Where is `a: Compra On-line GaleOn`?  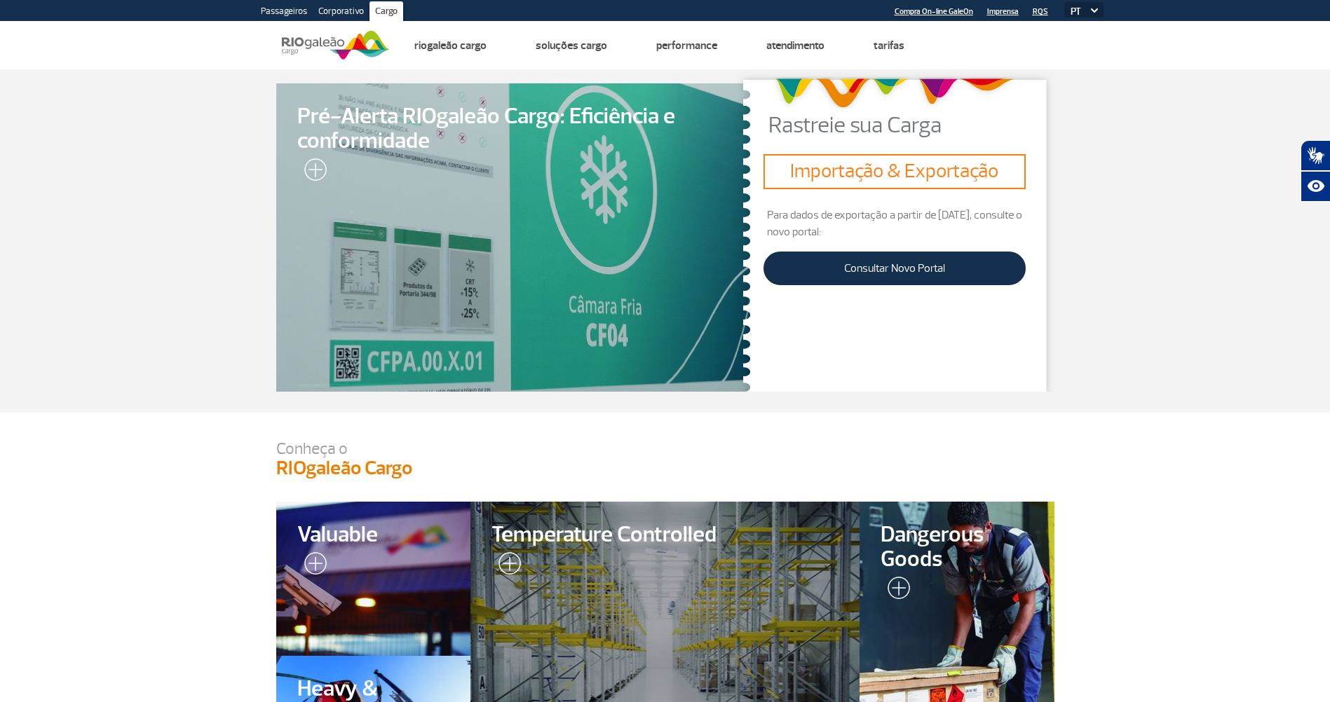
a: Compra On-line GaleOn is located at coordinates (934, 11).